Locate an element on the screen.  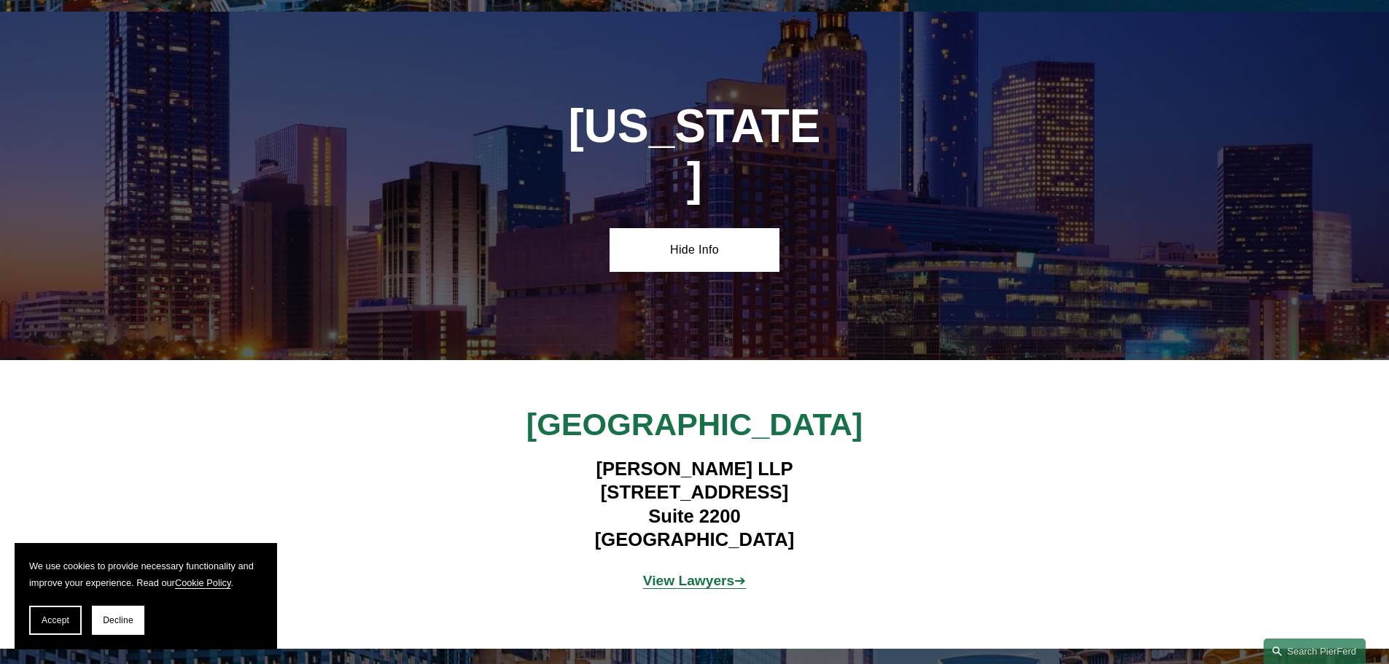
span: Decline is located at coordinates (118, 621).